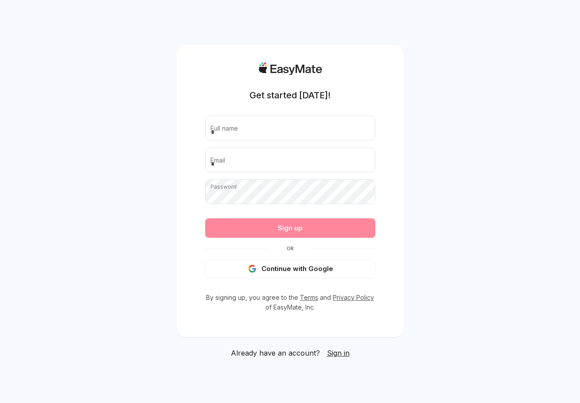 The width and height of the screenshot is (580, 403). I want to click on button: Continue with Google, so click(290, 269).